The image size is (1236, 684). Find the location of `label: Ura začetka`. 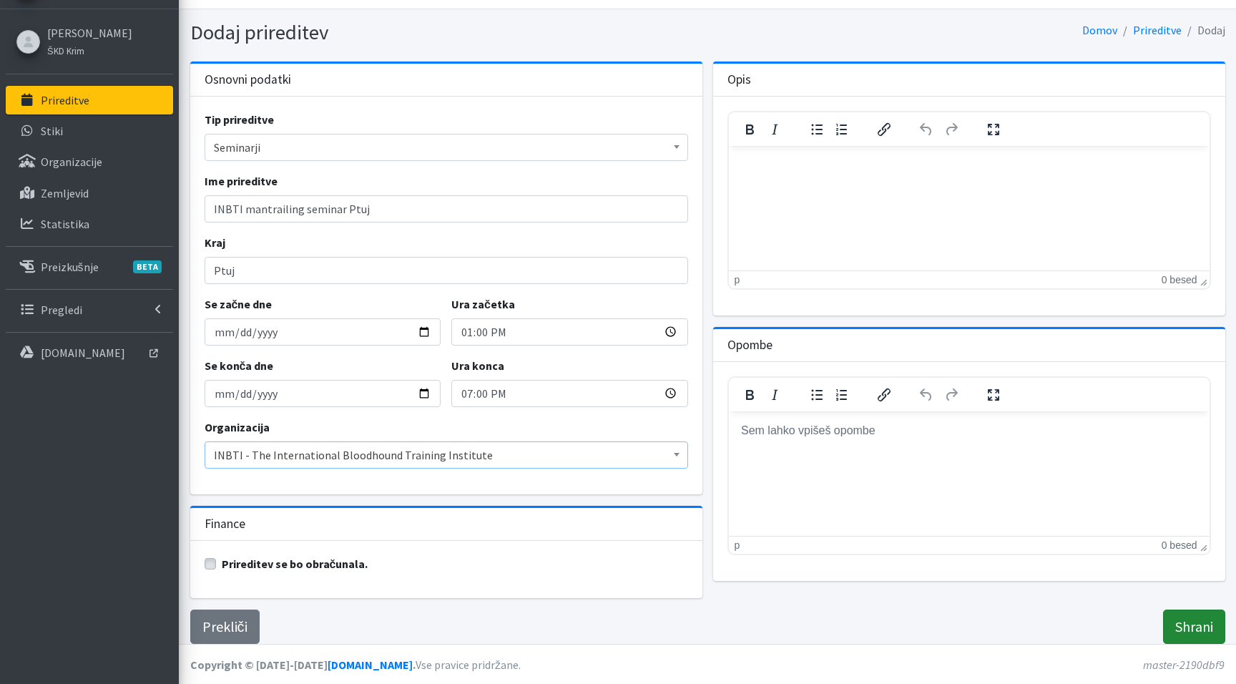

label: Ura začetka is located at coordinates (483, 304).